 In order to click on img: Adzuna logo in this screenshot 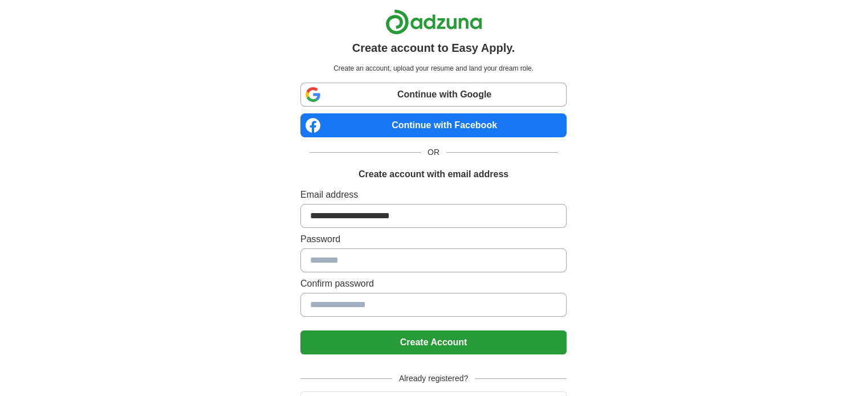, I will do `click(434, 22)`.